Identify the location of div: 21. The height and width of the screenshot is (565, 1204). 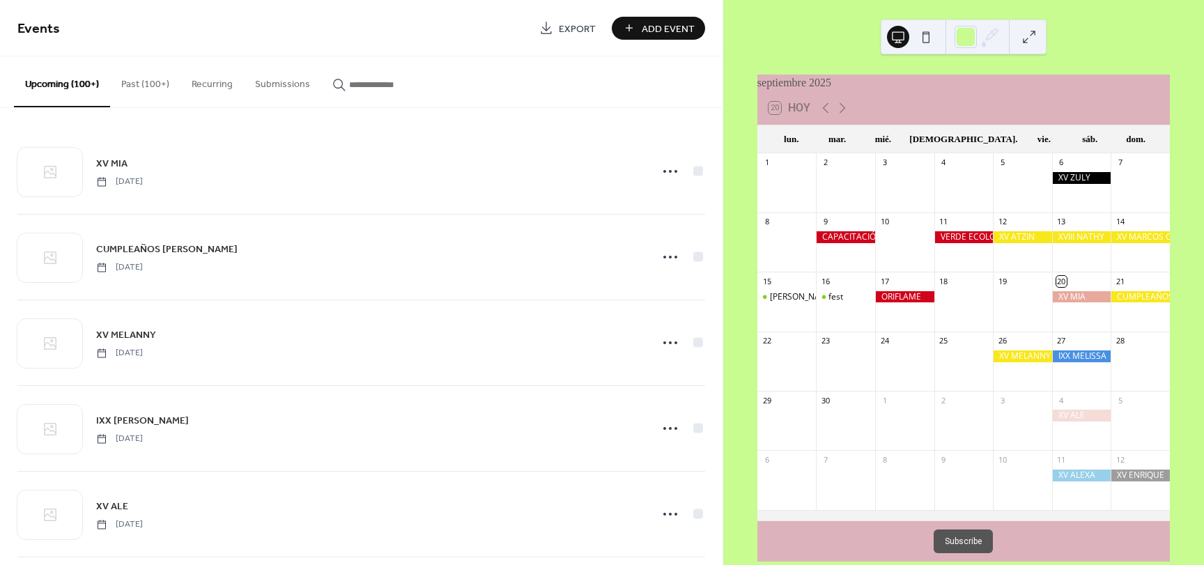
(1120, 281).